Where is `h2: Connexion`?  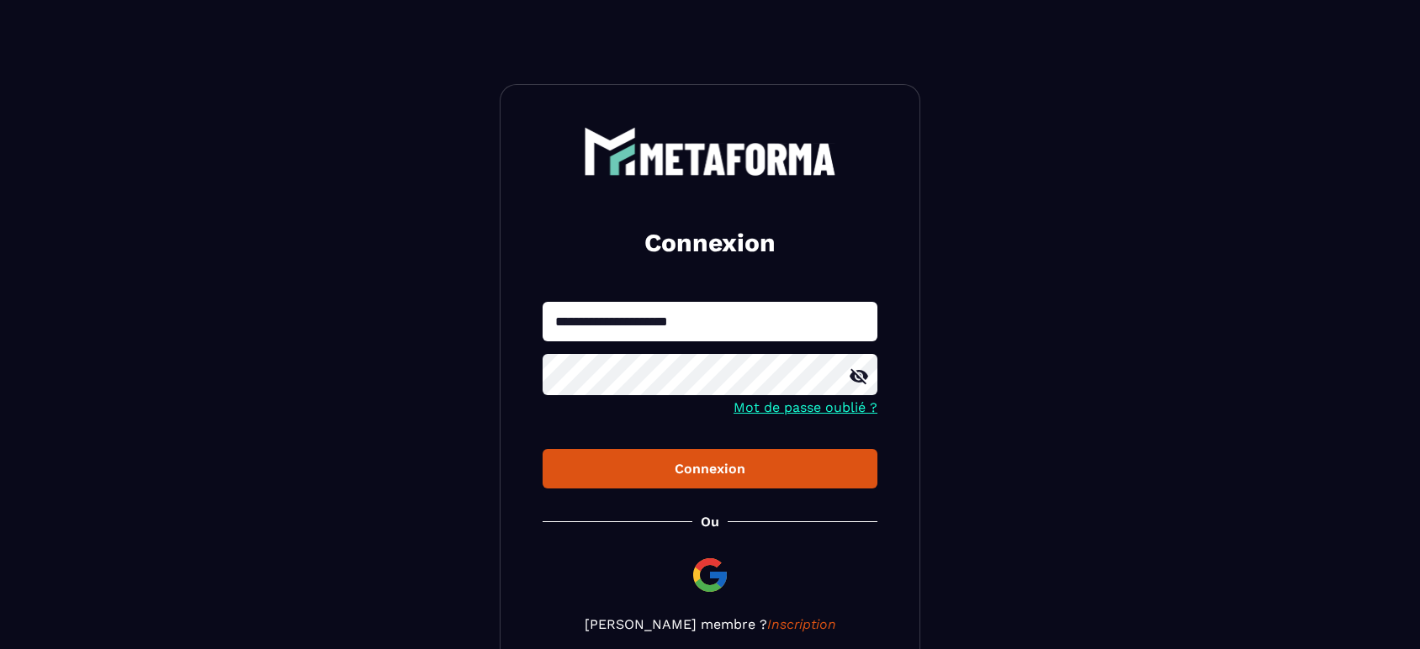
h2: Connexion is located at coordinates (710, 243).